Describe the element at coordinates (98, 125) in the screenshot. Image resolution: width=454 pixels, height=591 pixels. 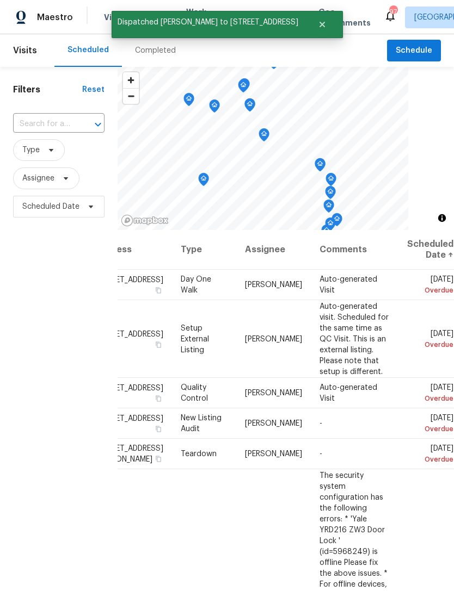
I see `button: Open` at that location.